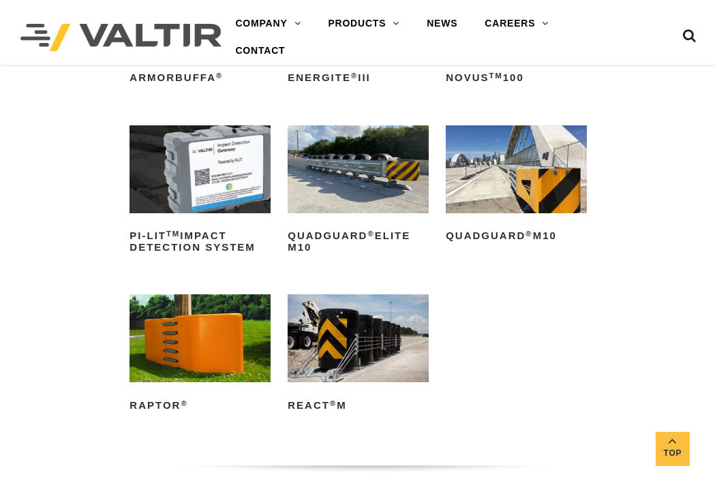  Describe the element at coordinates (358, 355) in the screenshot. I see `a: REACT®M` at that location.